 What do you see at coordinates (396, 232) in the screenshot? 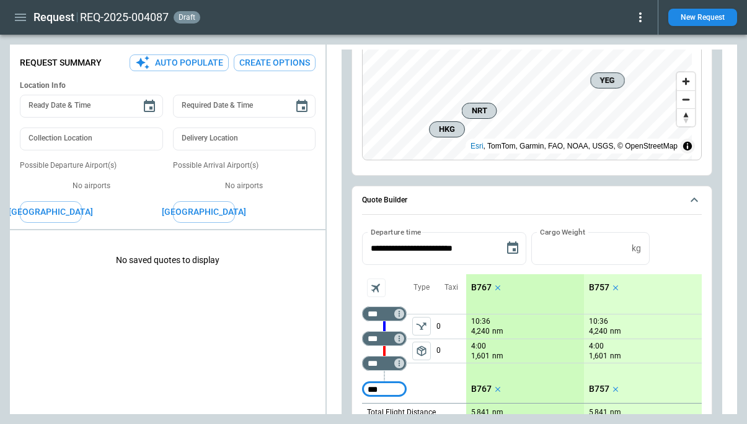
I see `label: Departure time` at bounding box center [396, 232].